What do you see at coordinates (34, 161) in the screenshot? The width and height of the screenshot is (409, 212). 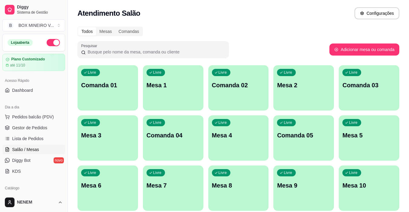 I see `a: Diggy Botnovo` at bounding box center [34, 161].